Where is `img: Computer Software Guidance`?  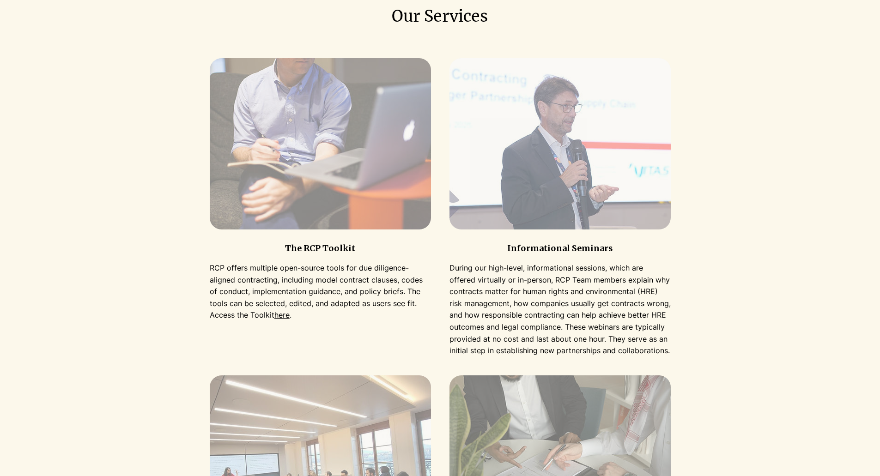
img: Computer Software Guidance is located at coordinates (320, 144).